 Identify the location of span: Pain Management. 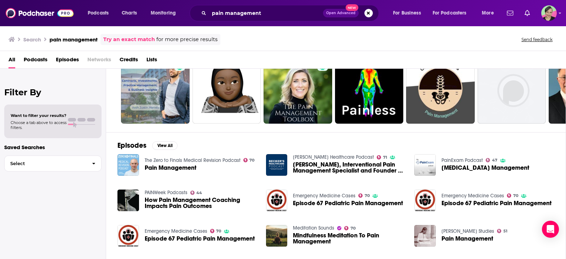
(467, 238).